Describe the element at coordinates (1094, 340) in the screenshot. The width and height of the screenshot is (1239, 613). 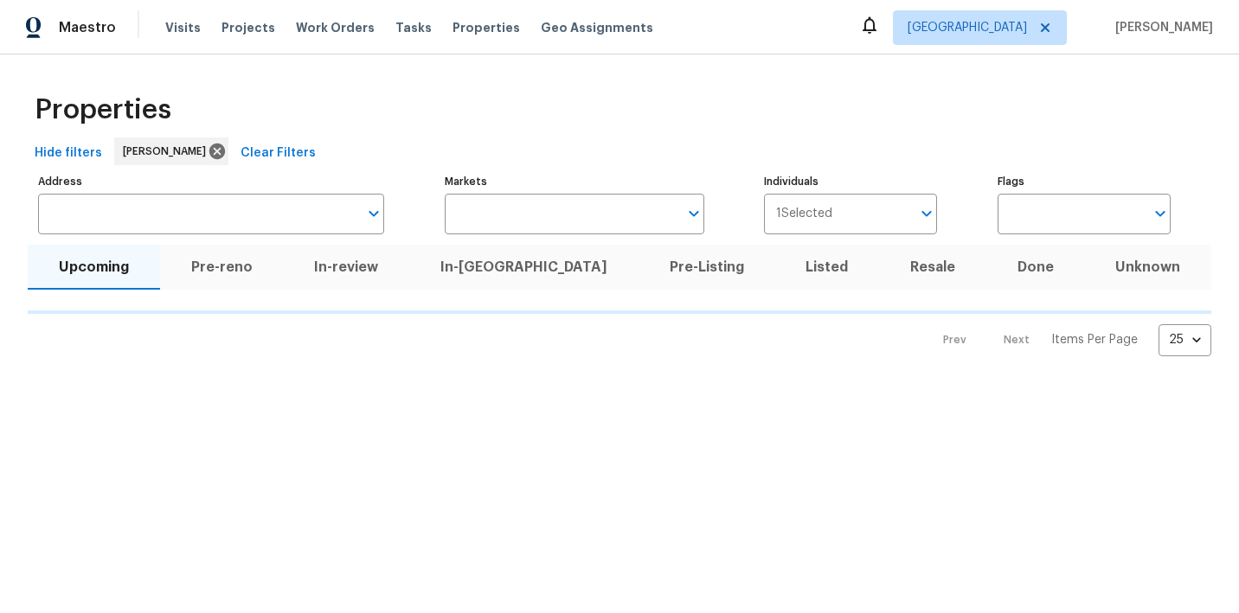
I see `p: Items Per Page` at that location.